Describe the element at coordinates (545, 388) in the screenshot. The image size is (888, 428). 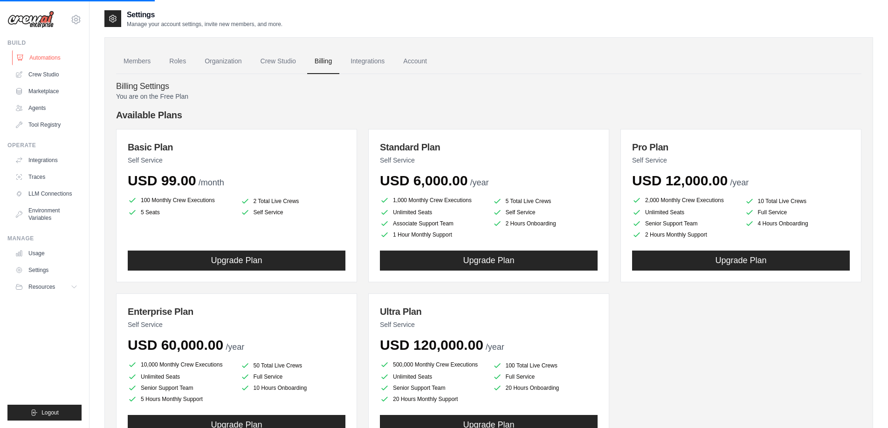
I see `li: 20 Hours Onboarding` at that location.